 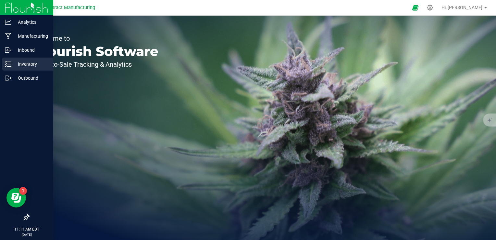 I want to click on span: 1, so click(x=4, y=4).